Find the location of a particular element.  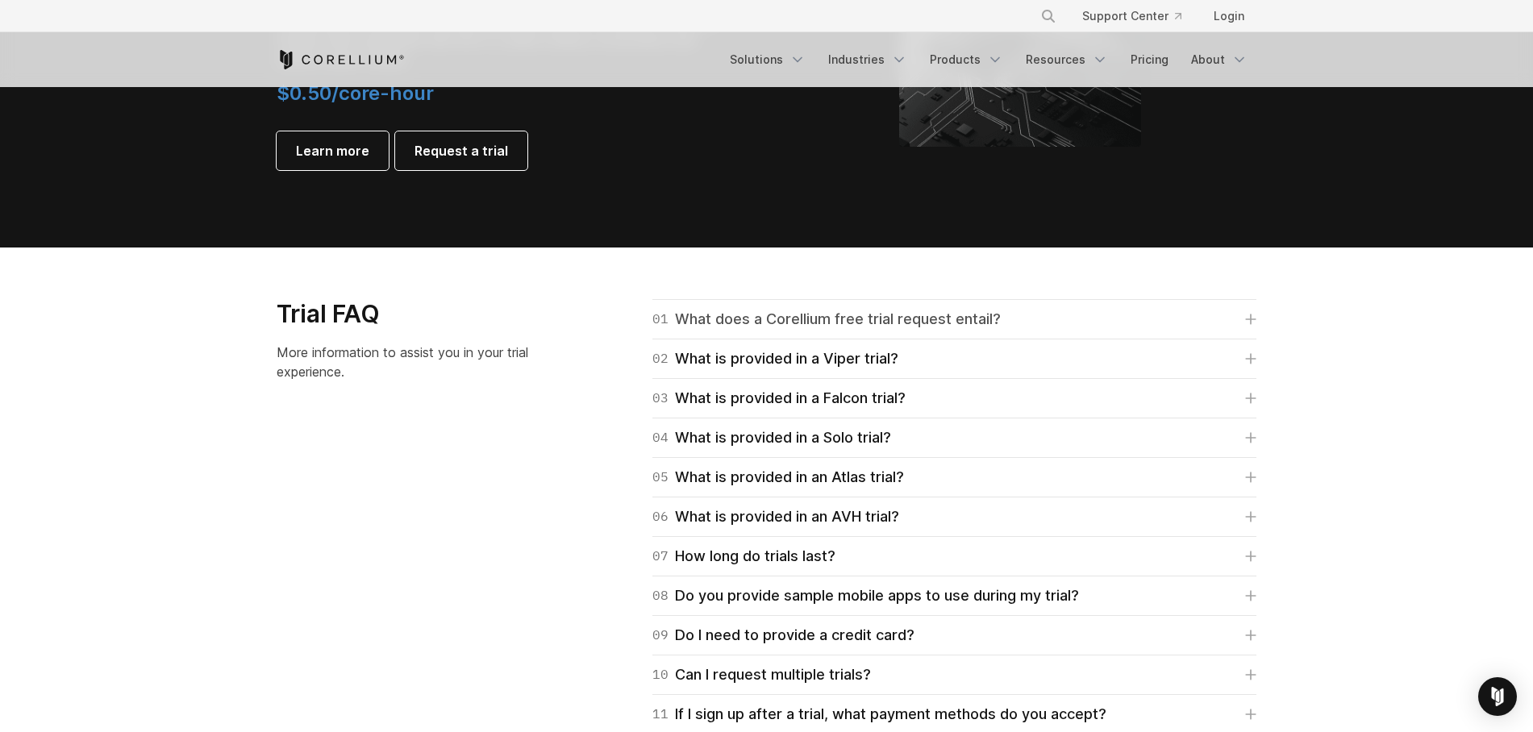

a: 04What is provided in a Solo trial? is located at coordinates (954, 438).